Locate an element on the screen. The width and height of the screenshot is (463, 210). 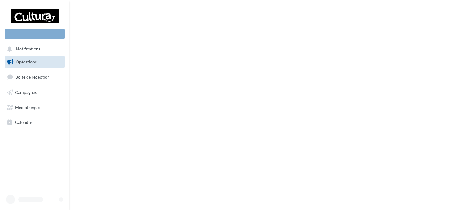
a: Médiathèque is located at coordinates (35, 107).